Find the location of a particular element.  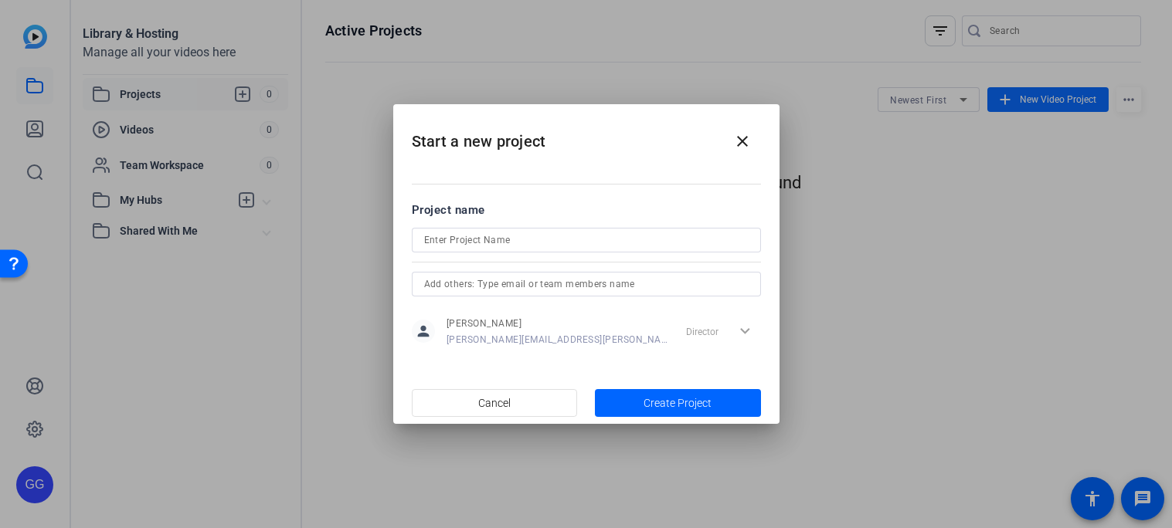

span: Cancel is located at coordinates (494, 403).